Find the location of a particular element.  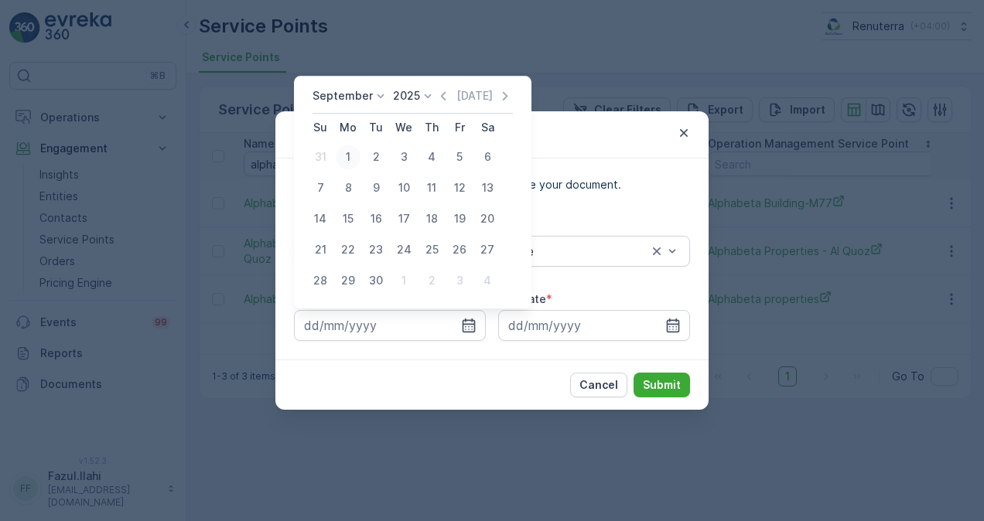

div: 15 is located at coordinates (348, 219).